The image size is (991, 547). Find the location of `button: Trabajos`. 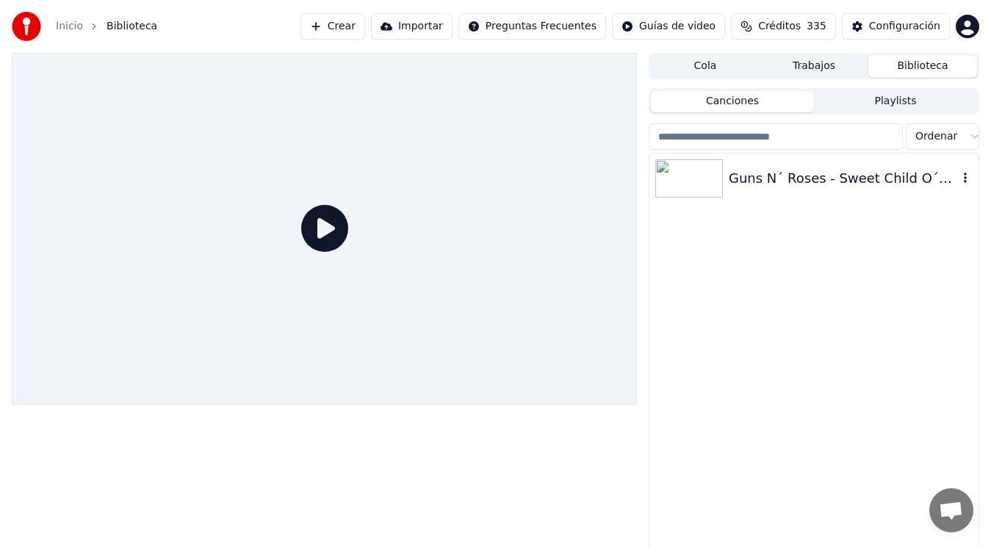

button: Trabajos is located at coordinates (814, 66).